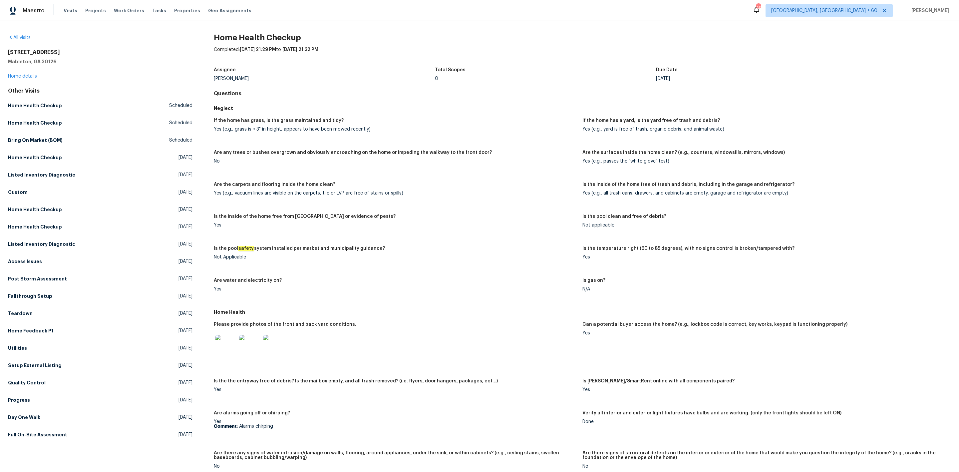 This screenshot has height=472, width=959. I want to click on div: Yes (e.g., vacuum lines are visible on the carpets, tile or LVP are free of stains or spills), so click(395, 193).